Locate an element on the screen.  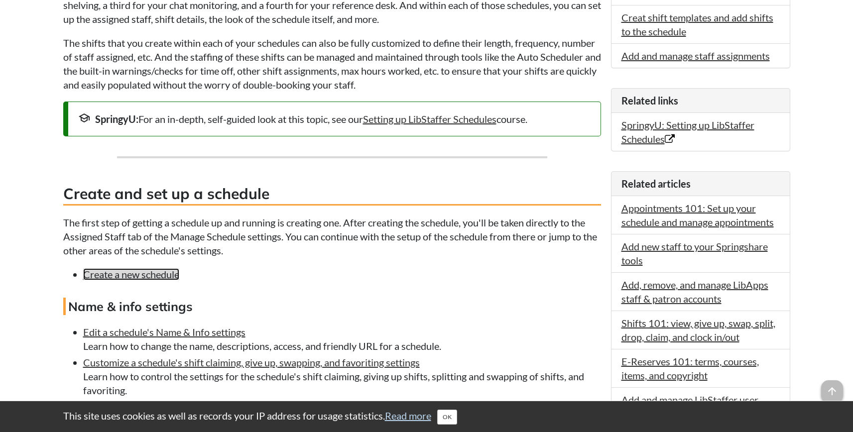
a: Customize a schedule's shift claiming, give up, swapping, and favoriting settings is located at coordinates (252, 363).